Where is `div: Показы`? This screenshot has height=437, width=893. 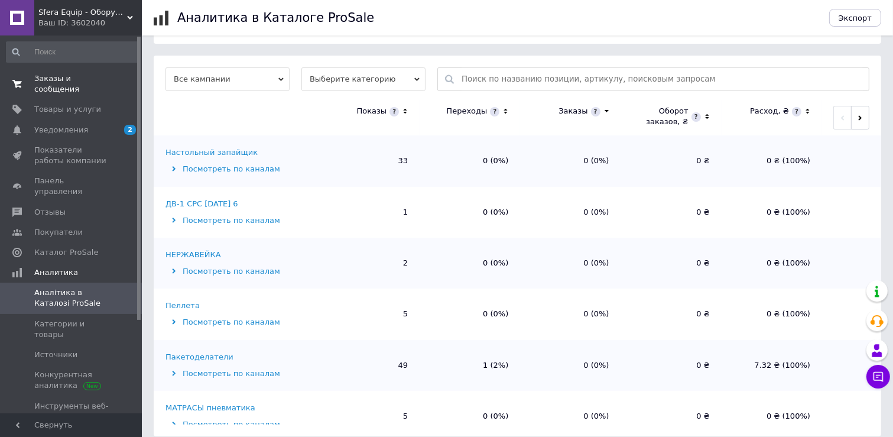
div: Показы is located at coordinates (371, 111).